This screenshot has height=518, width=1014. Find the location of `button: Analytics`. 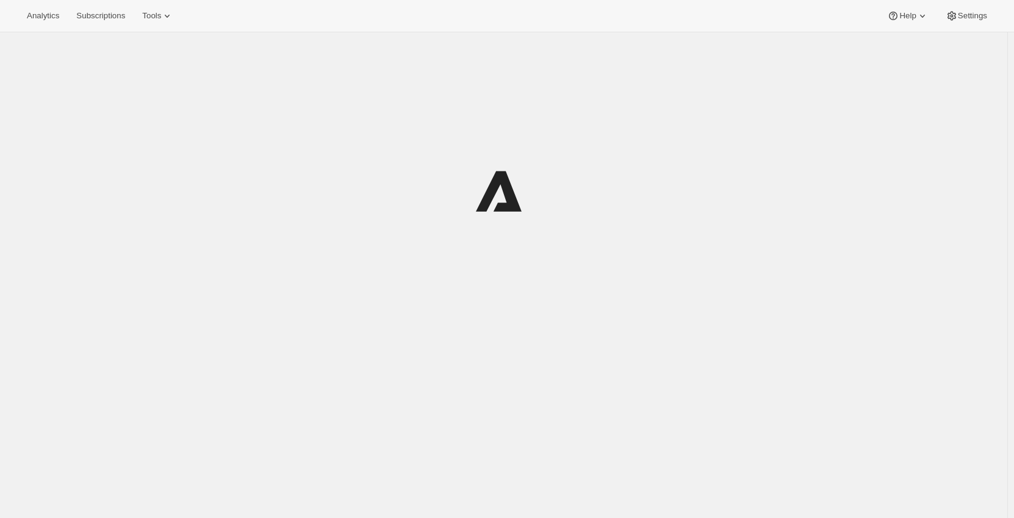

button: Analytics is located at coordinates (43, 16).